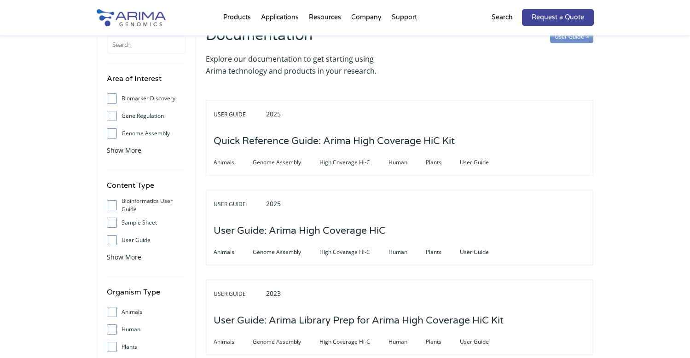 Image resolution: width=690 pixels, height=358 pixels. I want to click on label: User Guide, so click(146, 240).